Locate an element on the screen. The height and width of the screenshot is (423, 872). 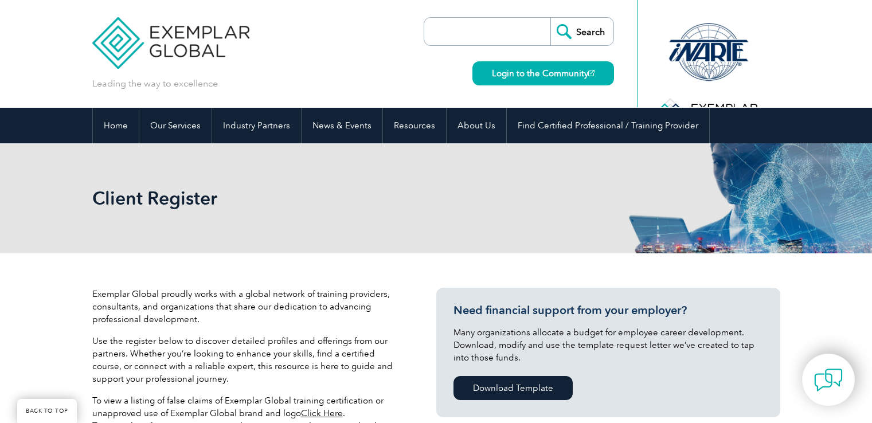
a: Our Services is located at coordinates (176, 126).